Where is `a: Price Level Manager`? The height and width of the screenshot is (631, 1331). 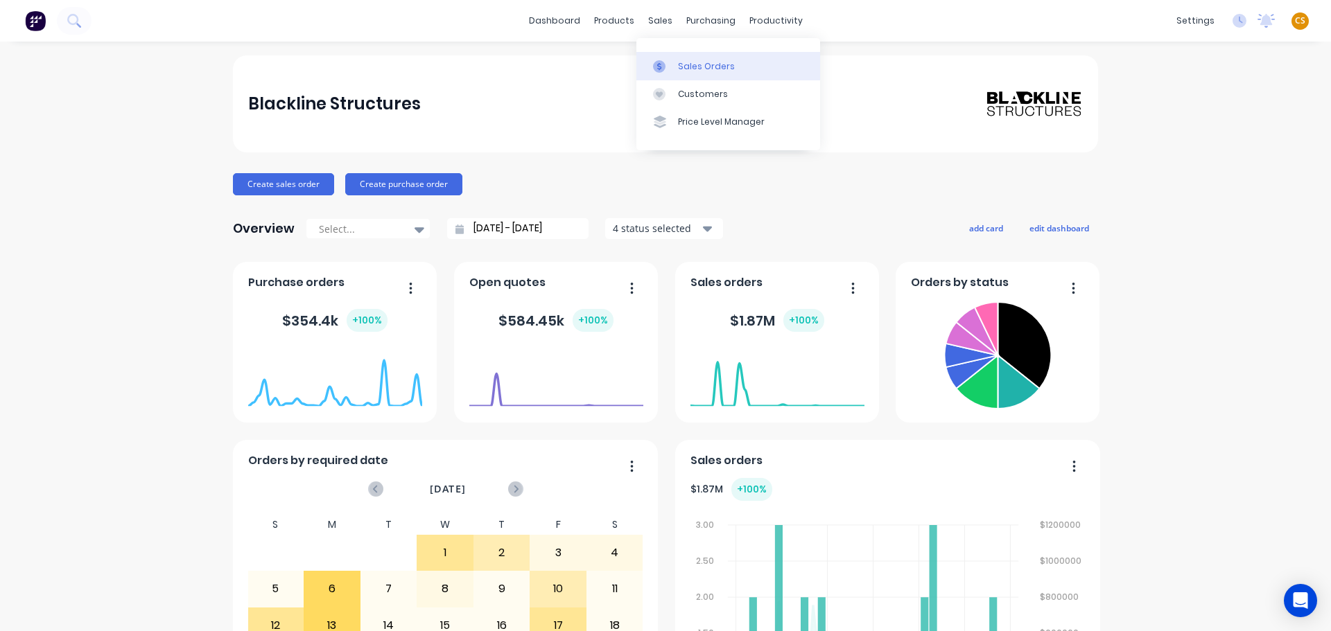 a: Price Level Manager is located at coordinates (728, 122).